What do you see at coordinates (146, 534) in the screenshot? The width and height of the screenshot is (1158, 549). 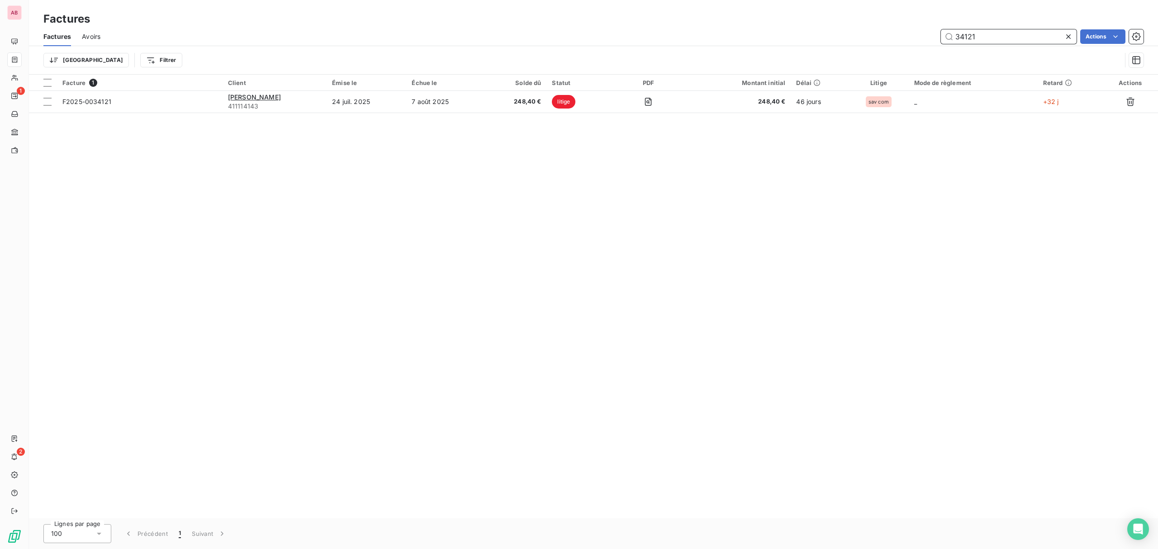 I see `button: Précédent` at bounding box center [146, 534].